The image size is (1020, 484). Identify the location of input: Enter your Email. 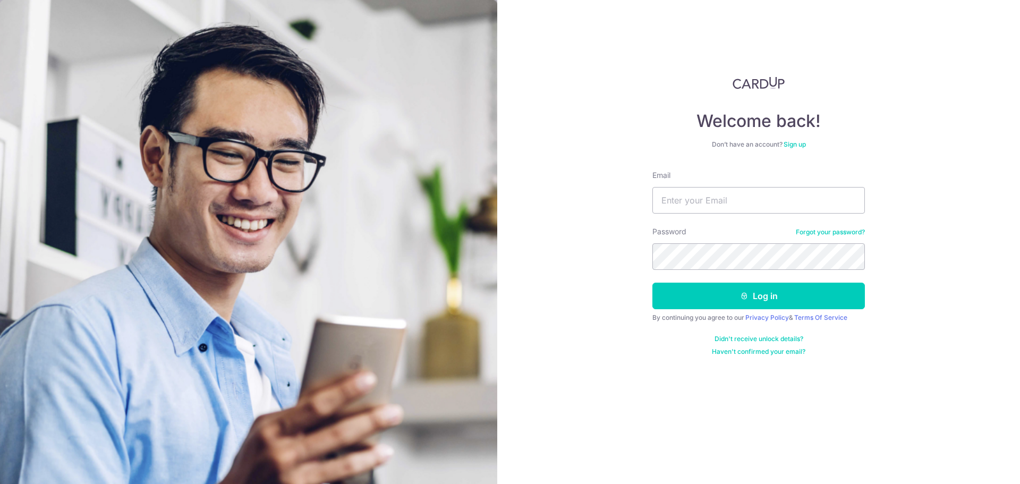
(758, 200).